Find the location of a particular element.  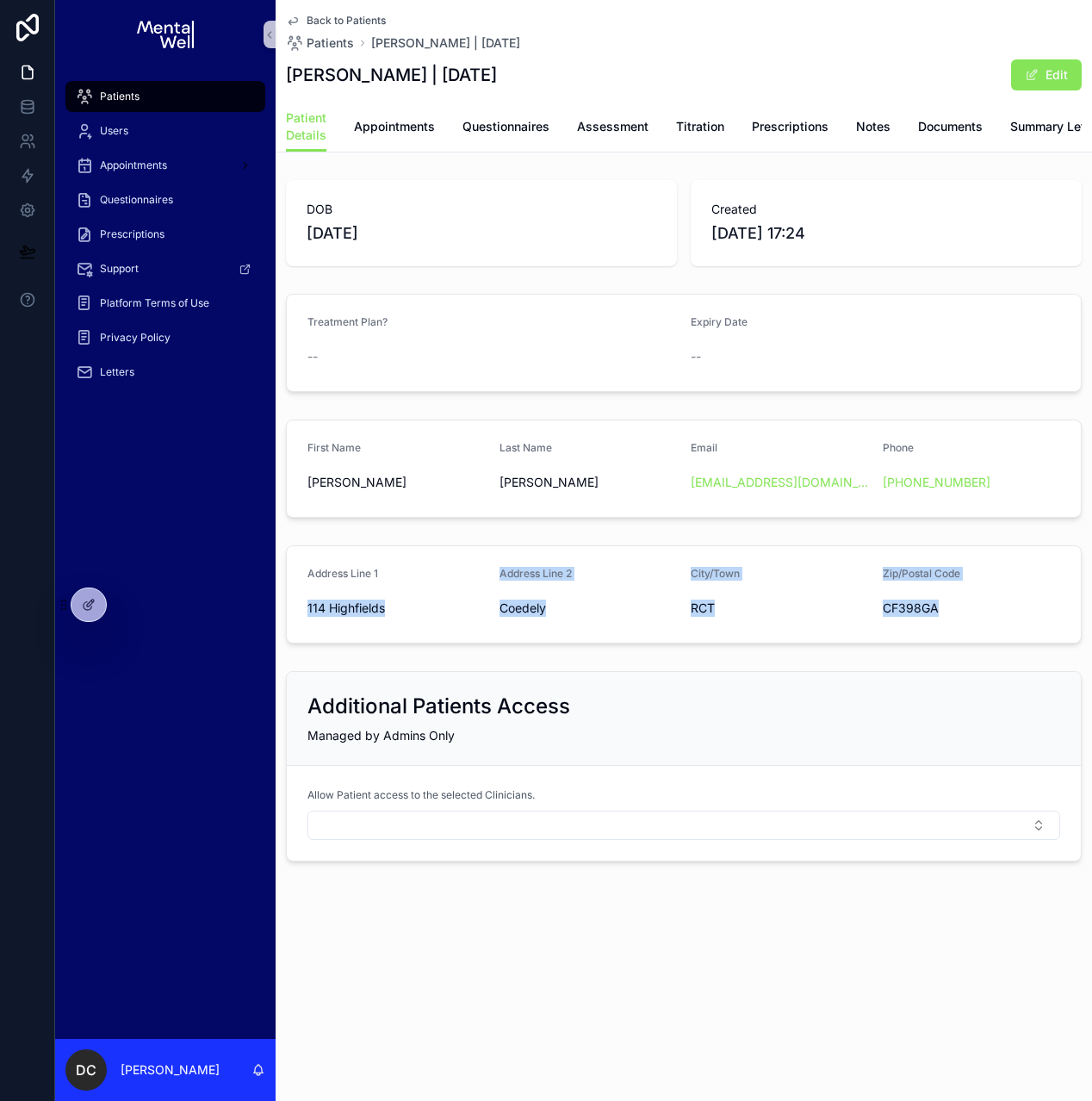

span: Letters is located at coordinates (117, 372).